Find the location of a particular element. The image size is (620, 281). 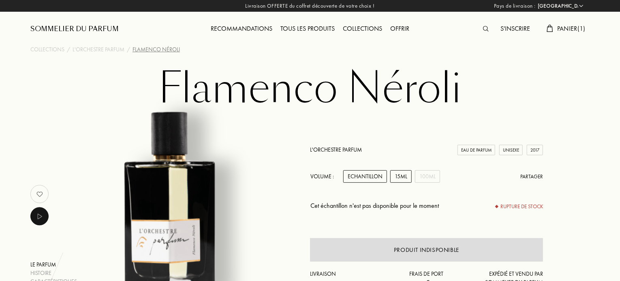

div: Rupture de stock is located at coordinates (519, 207).